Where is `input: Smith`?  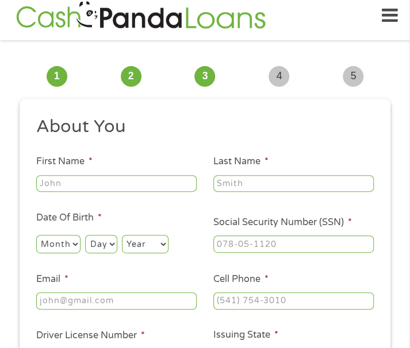
input: Smith is located at coordinates (293, 184).